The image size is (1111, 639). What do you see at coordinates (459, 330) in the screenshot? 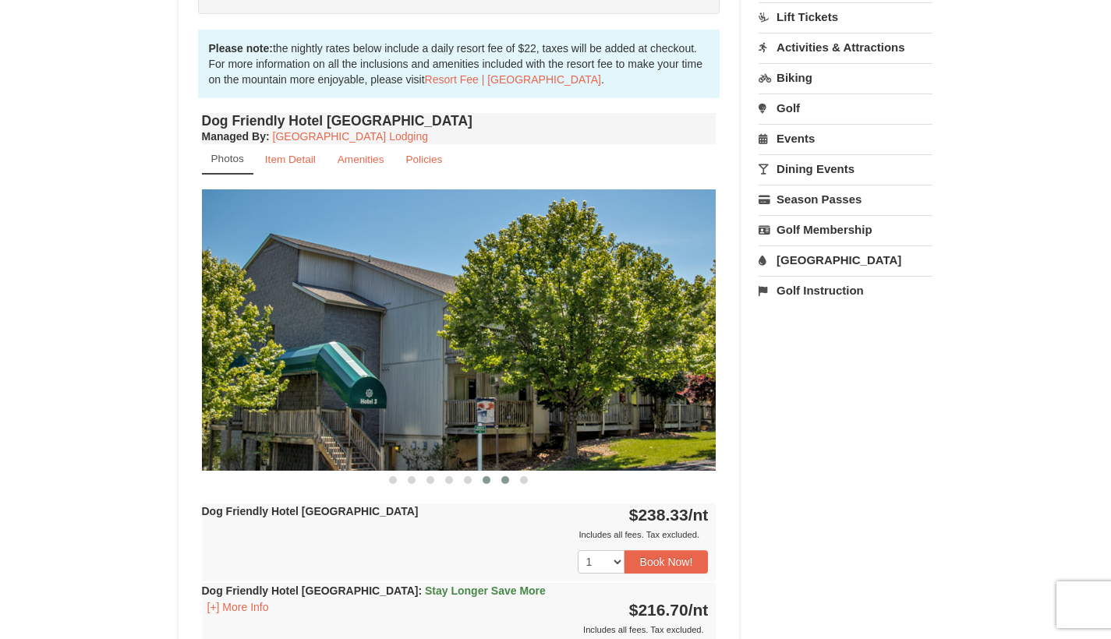
I see `img: 18876286-38-67a0a055.jpg` at bounding box center [459, 330].